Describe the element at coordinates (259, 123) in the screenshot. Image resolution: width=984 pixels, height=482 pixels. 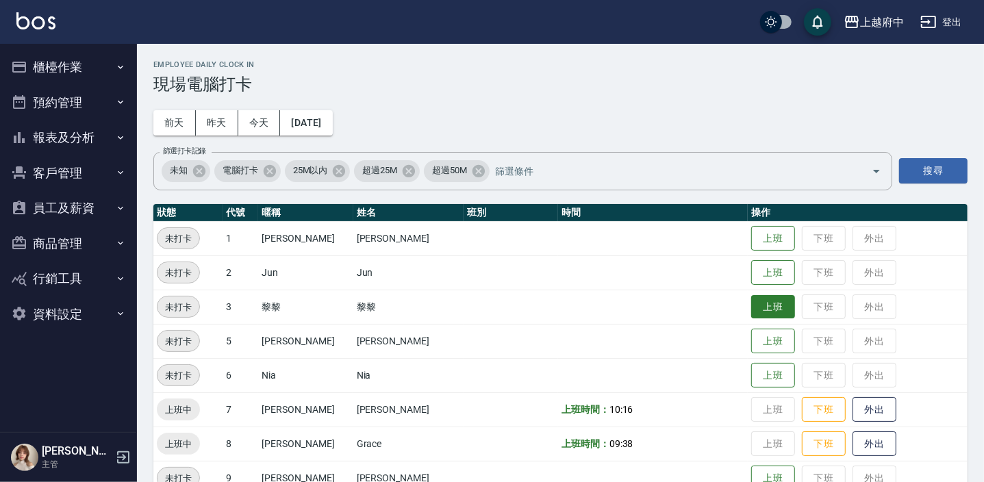
I see `button: 今天` at that location.